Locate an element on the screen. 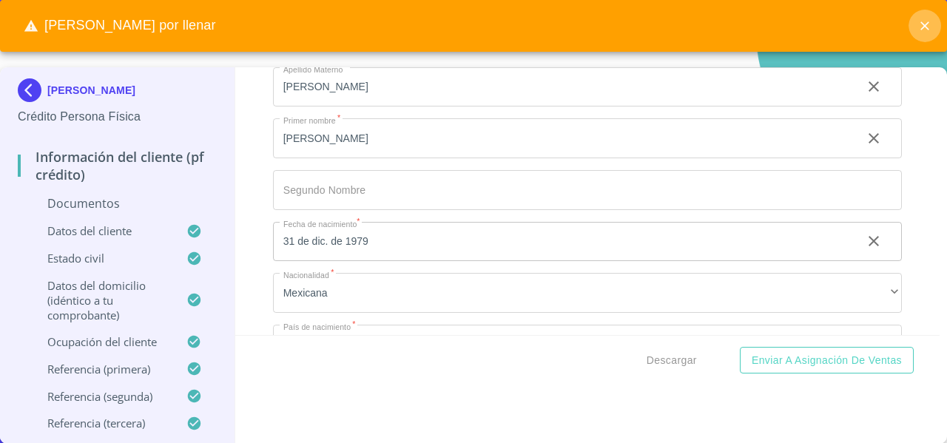 The width and height of the screenshot is (947, 443). p: Documentos is located at coordinates (117, 203).